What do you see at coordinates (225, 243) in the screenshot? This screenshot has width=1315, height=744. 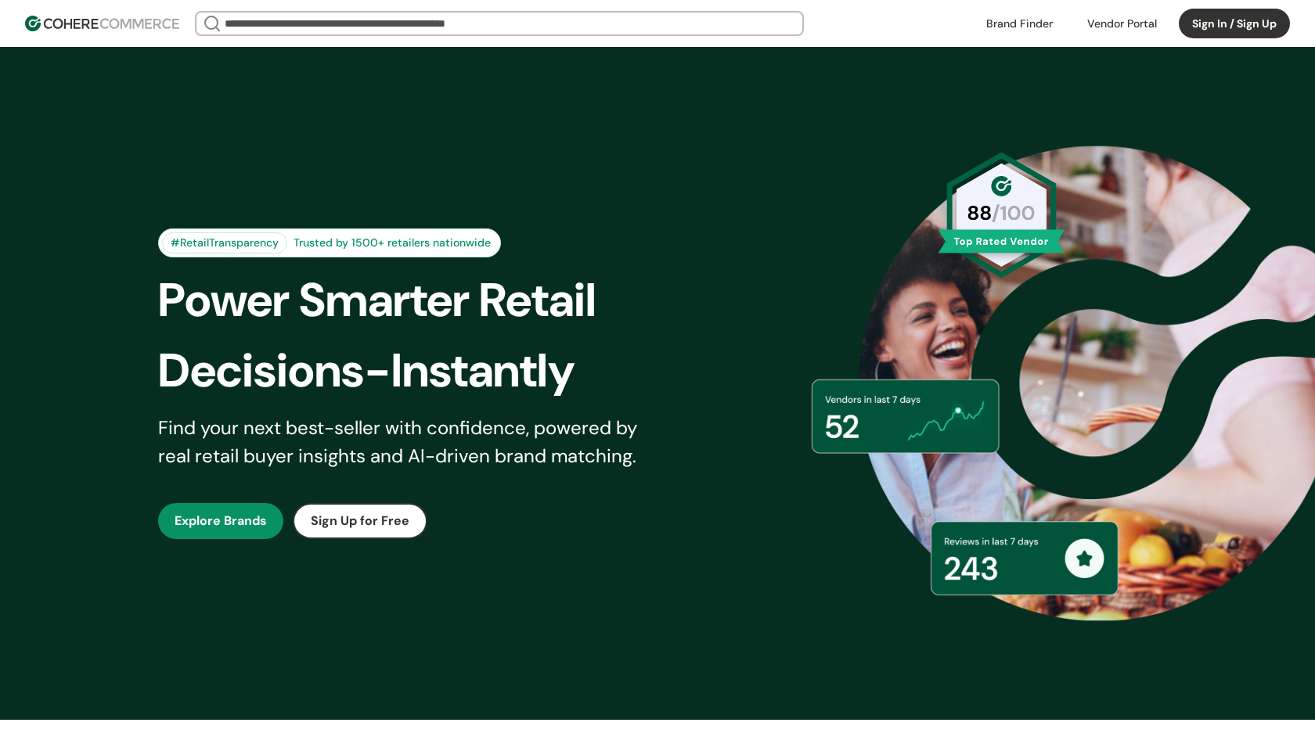 I see `div: #RetailTransparency` at bounding box center [225, 243].